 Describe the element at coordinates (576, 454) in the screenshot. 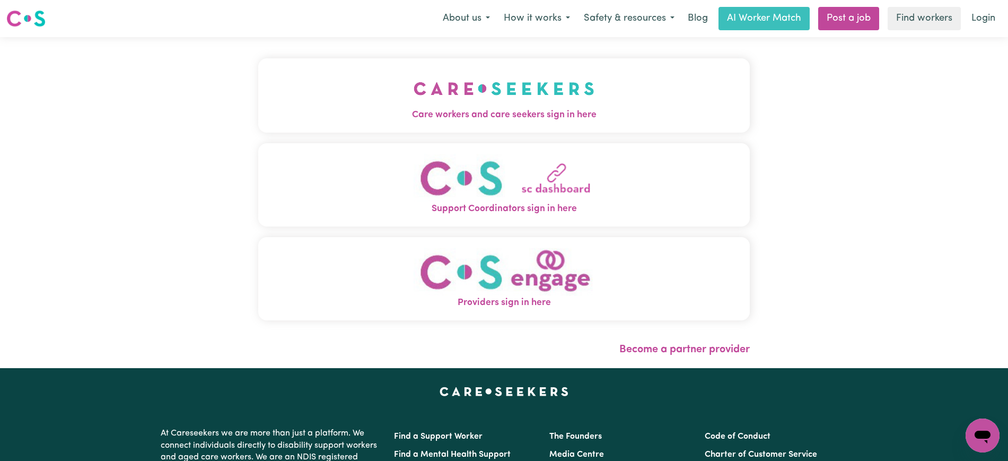

I see `a: Media Centre` at that location.